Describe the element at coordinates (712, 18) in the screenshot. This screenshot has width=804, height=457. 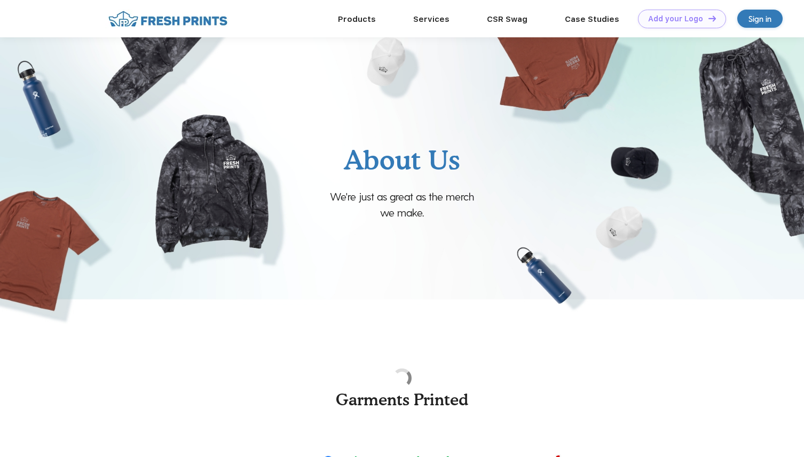
I see `img: DT` at that location.